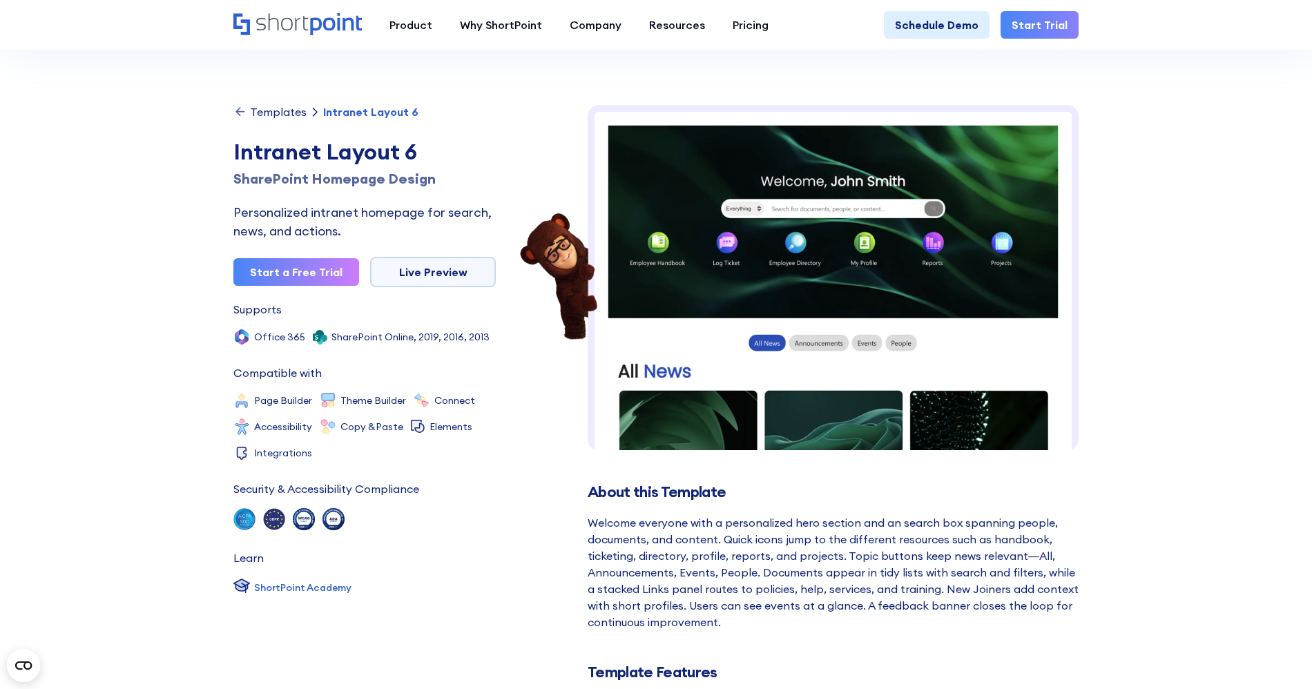  Describe the element at coordinates (454, 401) in the screenshot. I see `div: Connect` at that location.